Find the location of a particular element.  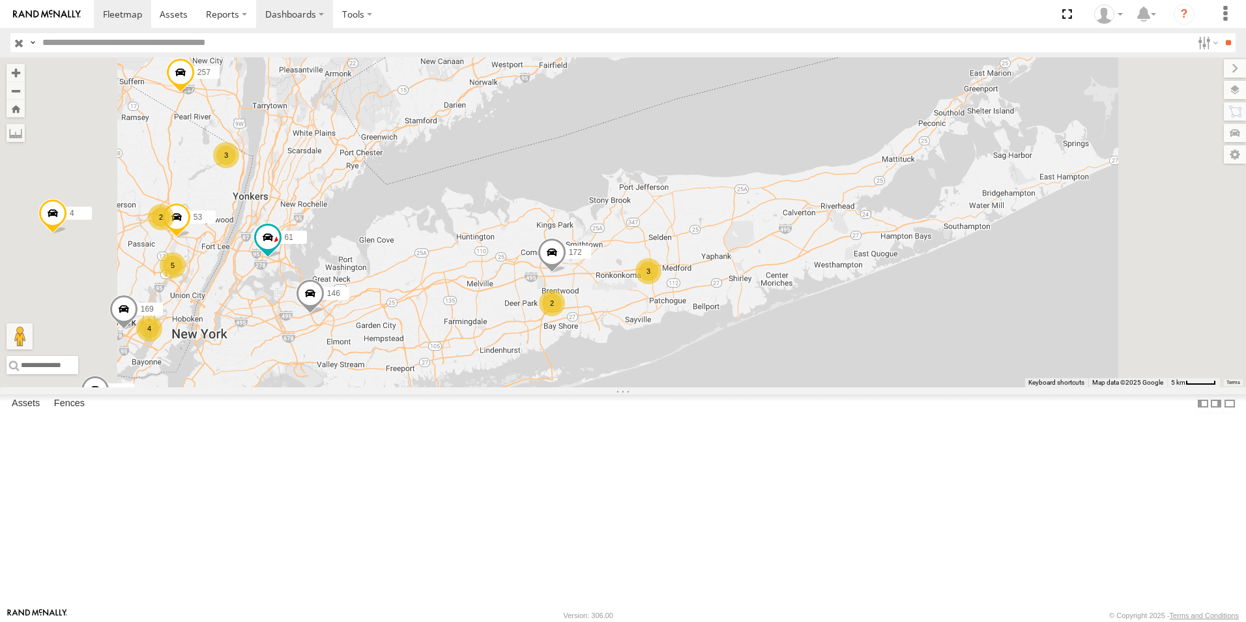

button: Drag Pegman onto the map to open Street View is located at coordinates (20, 336).